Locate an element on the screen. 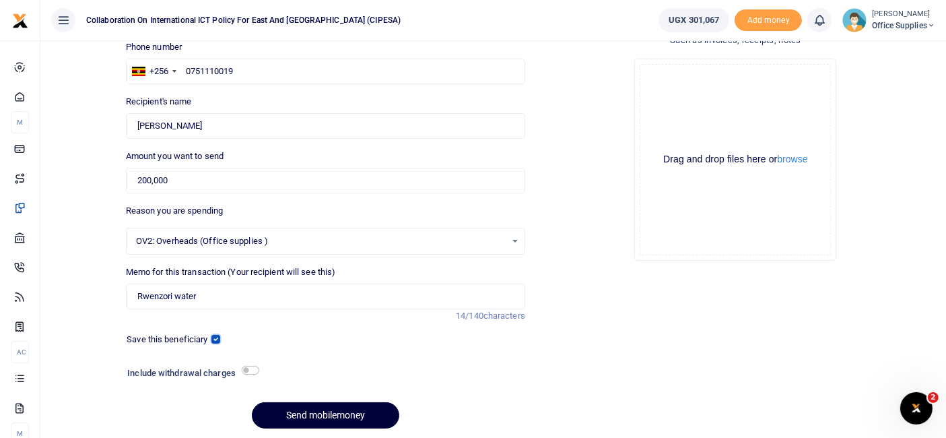 This screenshot has height=438, width=946. button: browse is located at coordinates (792, 159).